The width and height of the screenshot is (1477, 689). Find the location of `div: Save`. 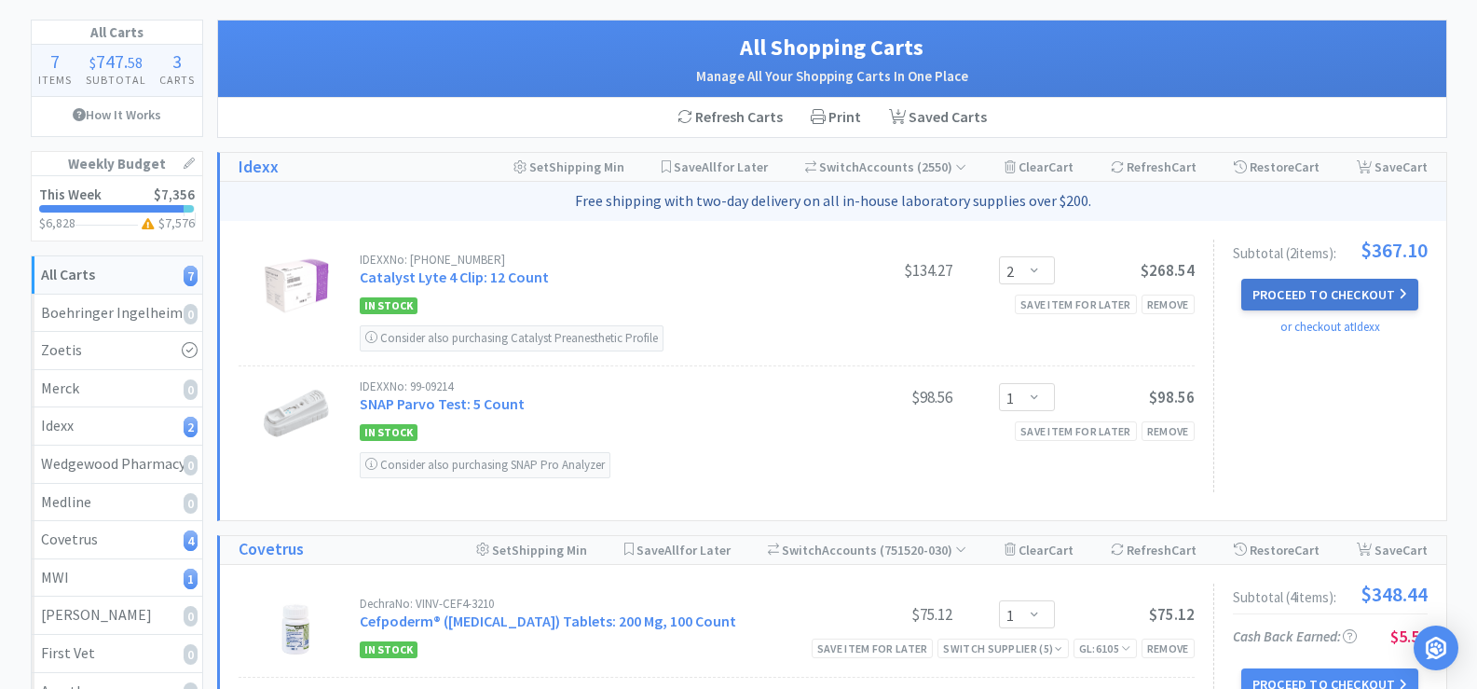

div: Save is located at coordinates (1392, 167).